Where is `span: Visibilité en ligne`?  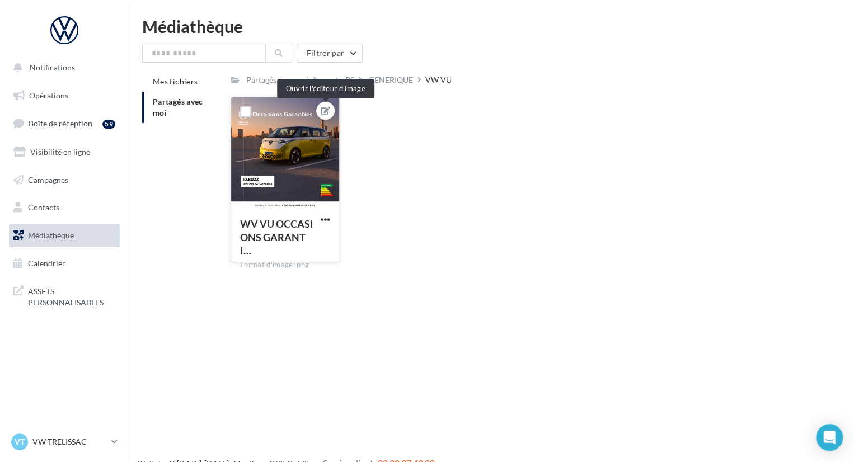 span: Visibilité en ligne is located at coordinates (60, 152).